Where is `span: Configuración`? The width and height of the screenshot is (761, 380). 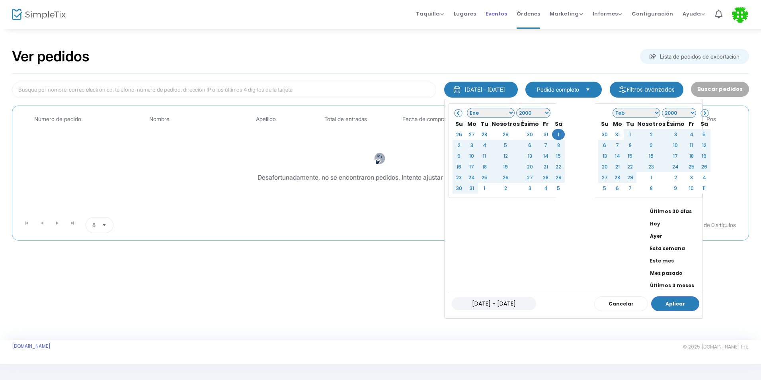 span: Configuración is located at coordinates (653, 14).